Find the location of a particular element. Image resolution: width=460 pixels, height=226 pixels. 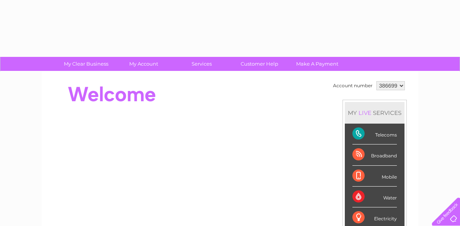

div: Telecoms is located at coordinates (374, 134).